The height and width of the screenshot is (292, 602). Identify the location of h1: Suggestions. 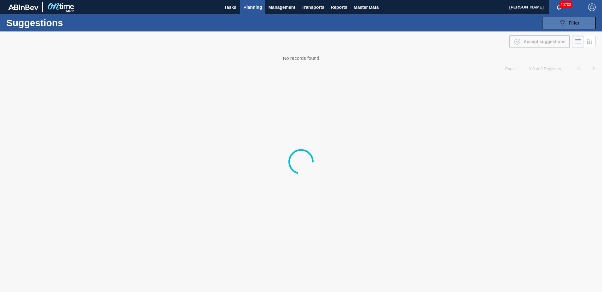
(62, 23).